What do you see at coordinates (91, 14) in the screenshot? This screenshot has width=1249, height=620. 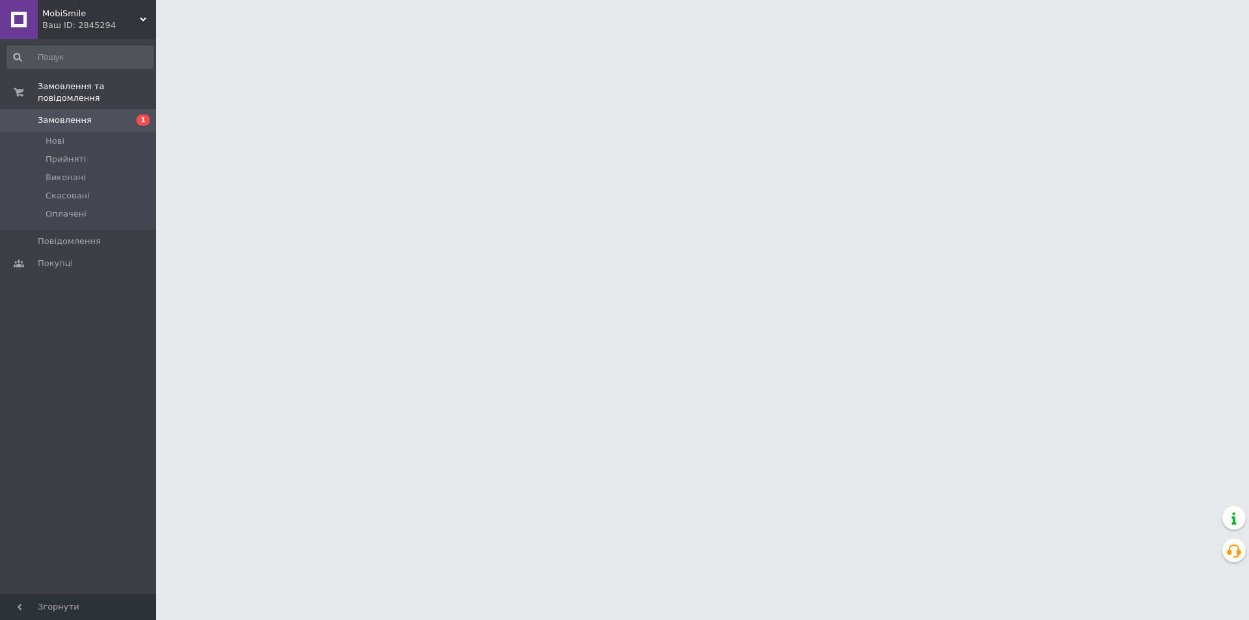 I see `span: MobiSmile` at bounding box center [91, 14].